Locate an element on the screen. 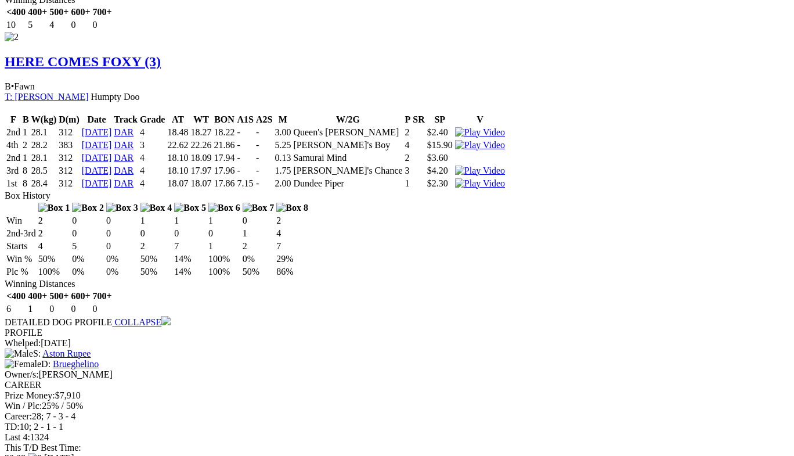 This screenshot has width=794, height=456. img: Male is located at coordinates (19, 354).